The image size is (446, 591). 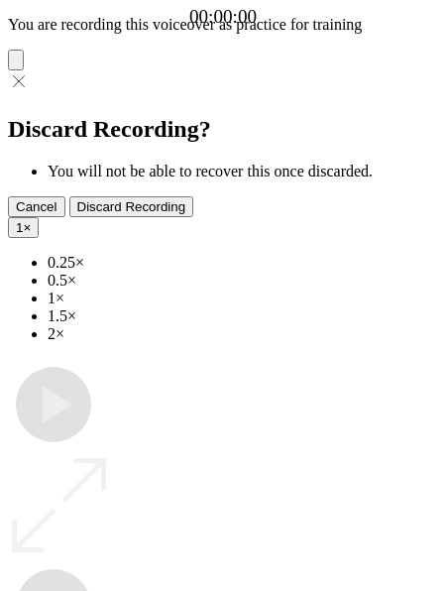 I want to click on a: 00:00:00, so click(x=223, y=17).